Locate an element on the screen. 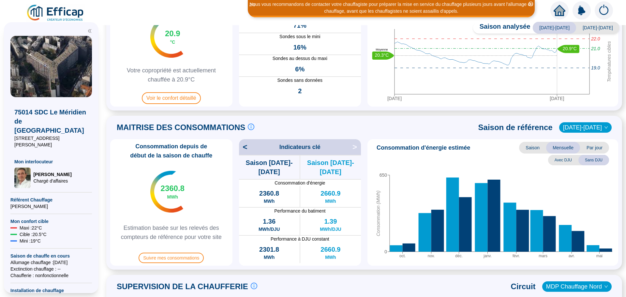 This screenshot has height=297, width=626. tspan: avr. is located at coordinates (571, 255).